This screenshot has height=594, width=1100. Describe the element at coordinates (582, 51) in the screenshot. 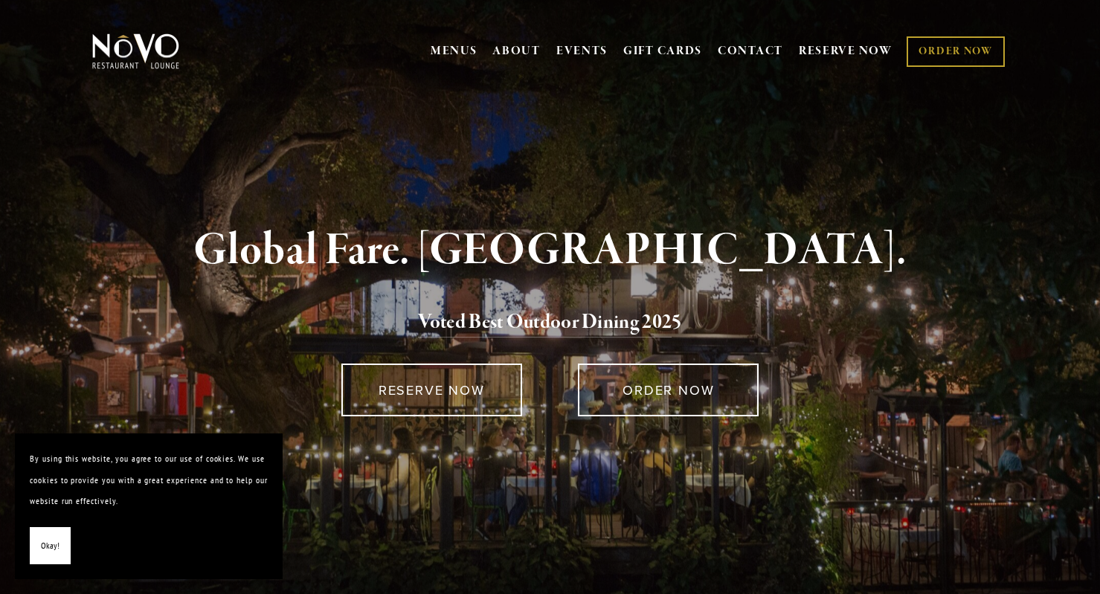

I see `a: EVENTS` at that location.